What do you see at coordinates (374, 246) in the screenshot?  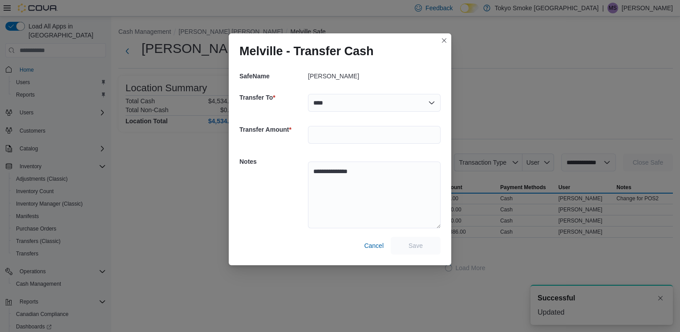 I see `button: Cancel` at bounding box center [374, 246].